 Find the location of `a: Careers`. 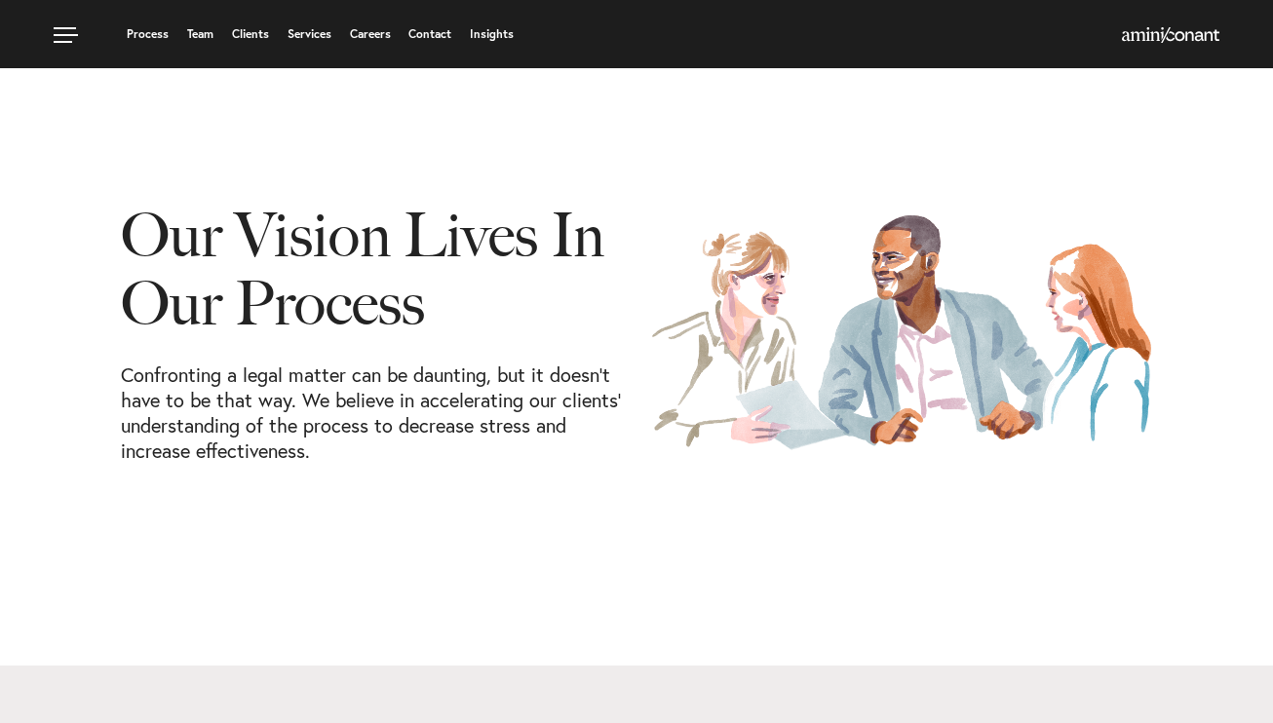

a: Careers is located at coordinates (370, 34).